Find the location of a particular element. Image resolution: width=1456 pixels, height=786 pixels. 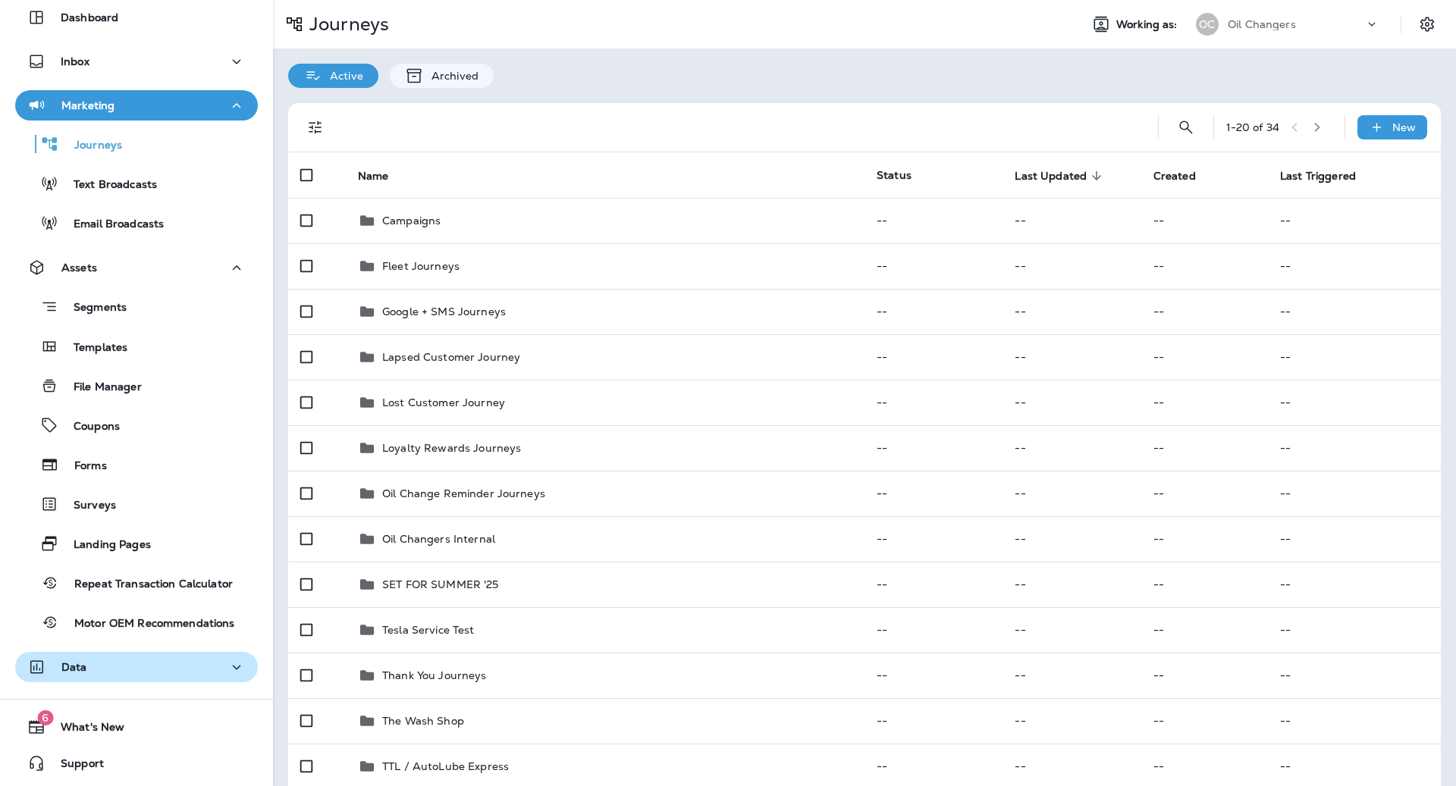

p: Forms is located at coordinates (83, 466).